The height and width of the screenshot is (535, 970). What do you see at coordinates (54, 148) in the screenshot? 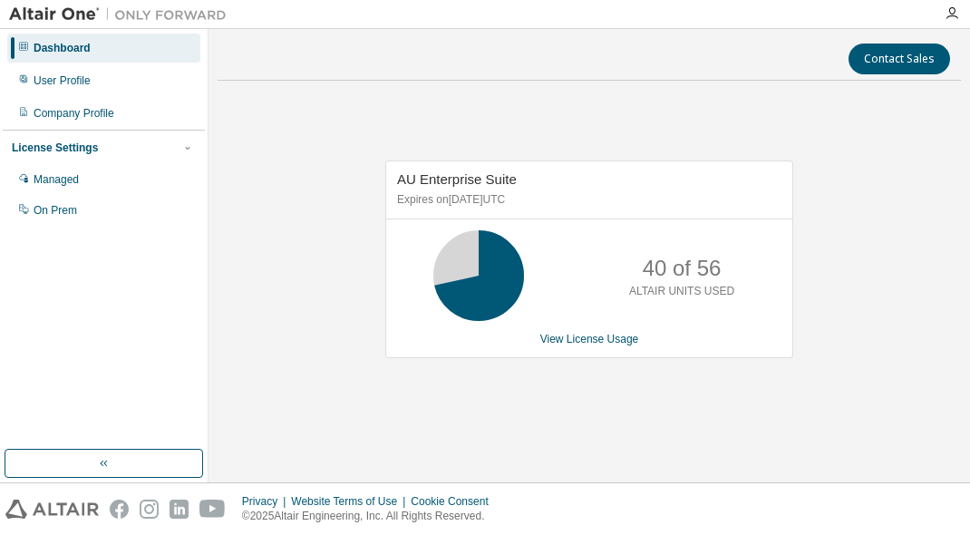
I see `div: License Settings` at bounding box center [54, 148].